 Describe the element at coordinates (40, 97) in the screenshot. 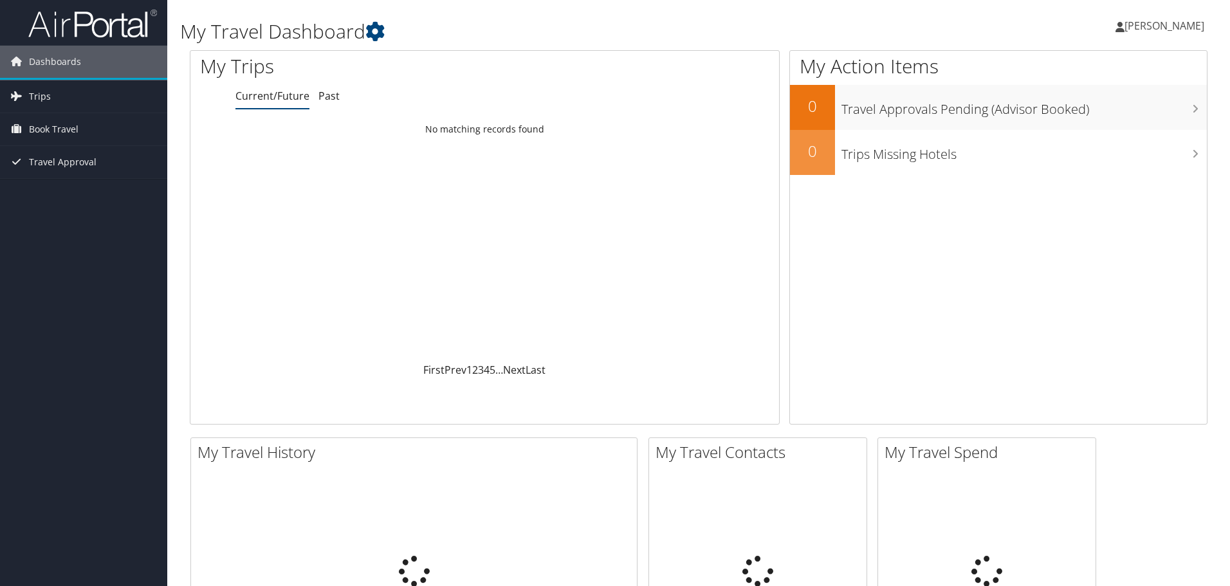

I see `span: Trips` at that location.